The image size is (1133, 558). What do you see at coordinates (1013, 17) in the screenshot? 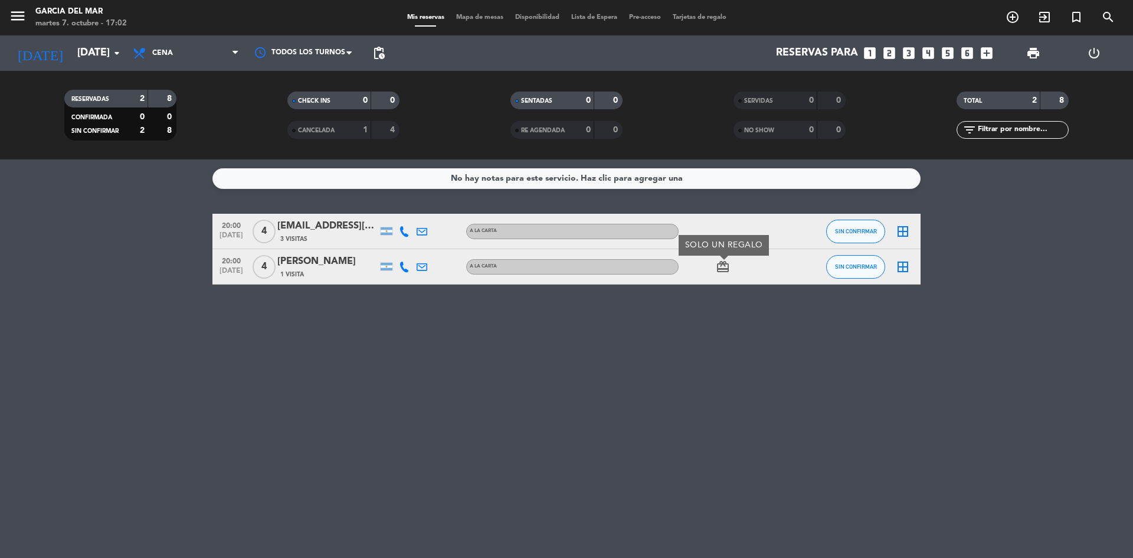
I see `i: add_circle_outline` at bounding box center [1013, 17].